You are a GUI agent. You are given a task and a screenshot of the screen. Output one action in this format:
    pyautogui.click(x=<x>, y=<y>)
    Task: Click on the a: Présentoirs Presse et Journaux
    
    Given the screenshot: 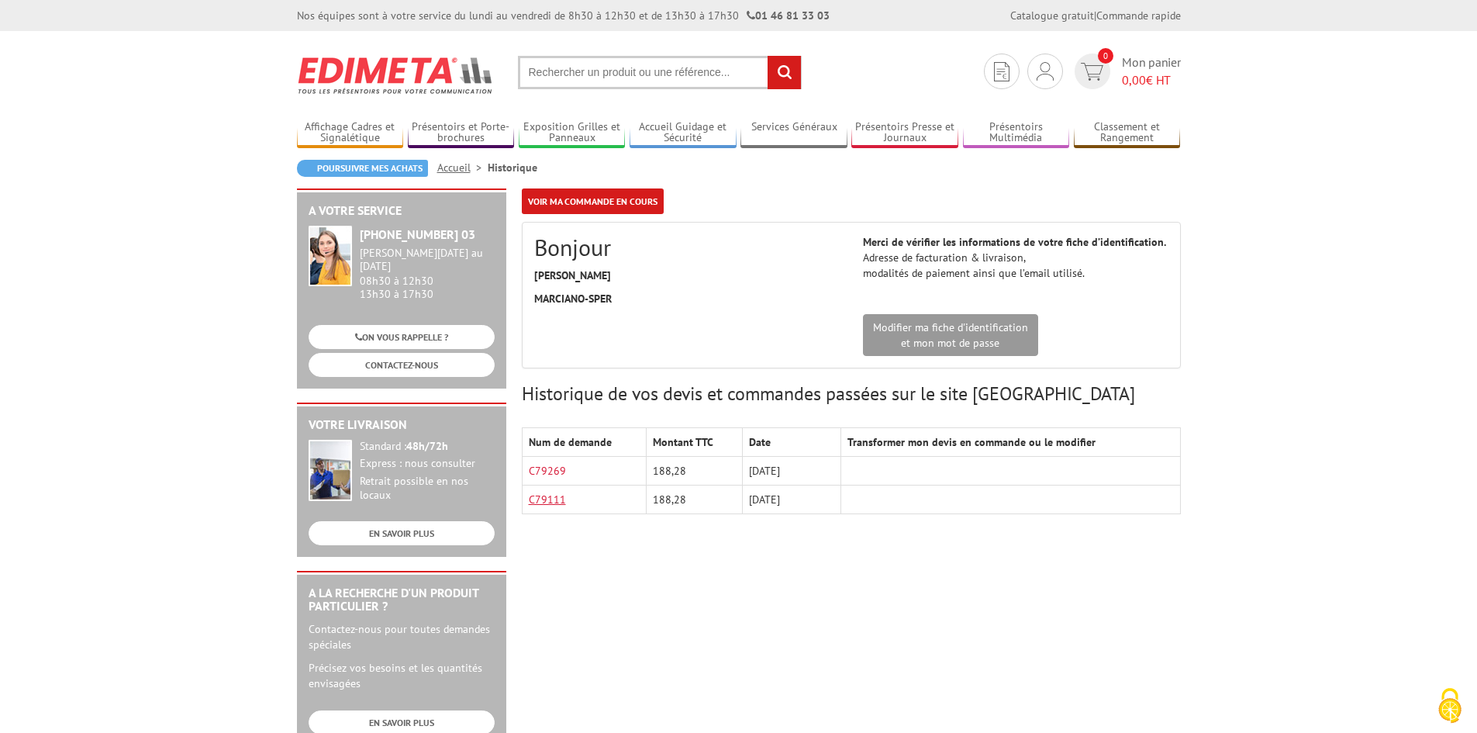 What is the action you would take?
    pyautogui.click(x=905, y=133)
    